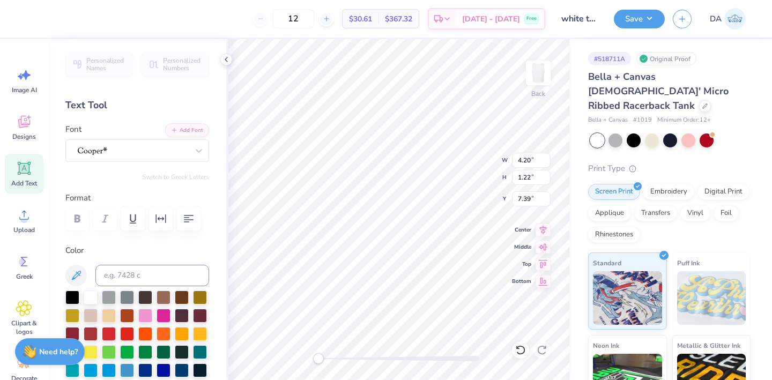 The height and width of the screenshot is (380, 772). I want to click on span: $367.32, so click(398, 19).